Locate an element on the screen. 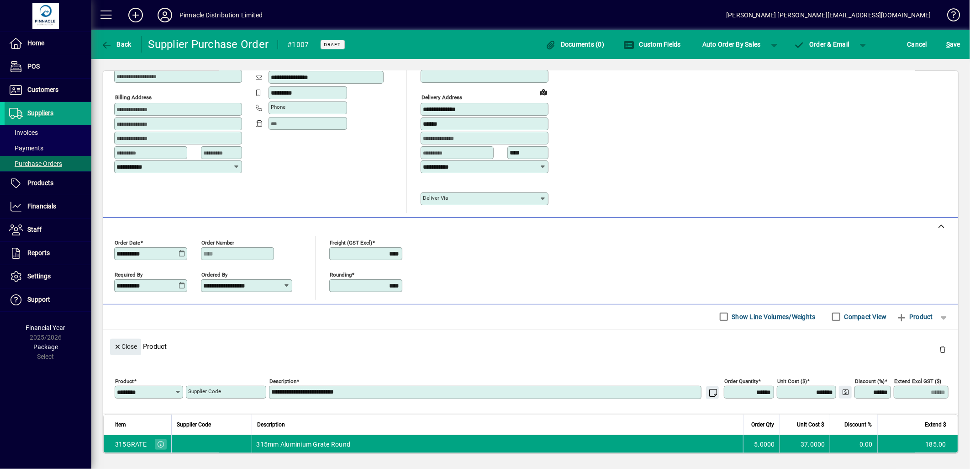 Image resolution: width=970 pixels, height=469 pixels. button: Profile is located at coordinates (165, 15).